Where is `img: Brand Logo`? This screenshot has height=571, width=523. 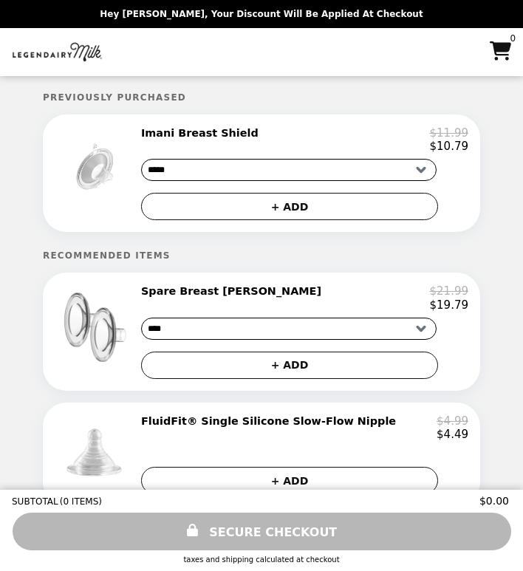
img: Brand Logo is located at coordinates (57, 52).